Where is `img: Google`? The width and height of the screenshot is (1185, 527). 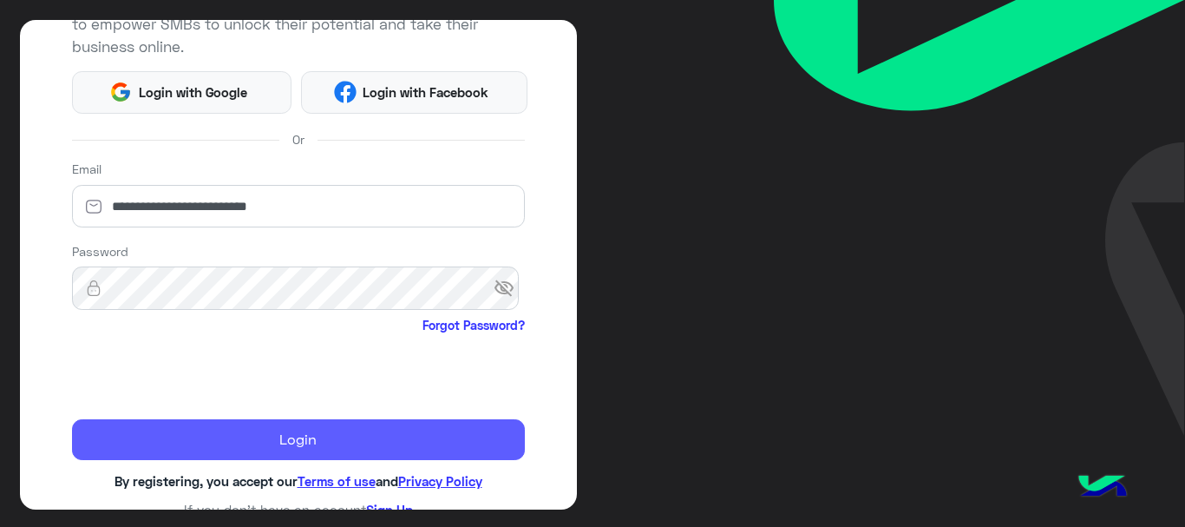
img: Google is located at coordinates (121, 92).